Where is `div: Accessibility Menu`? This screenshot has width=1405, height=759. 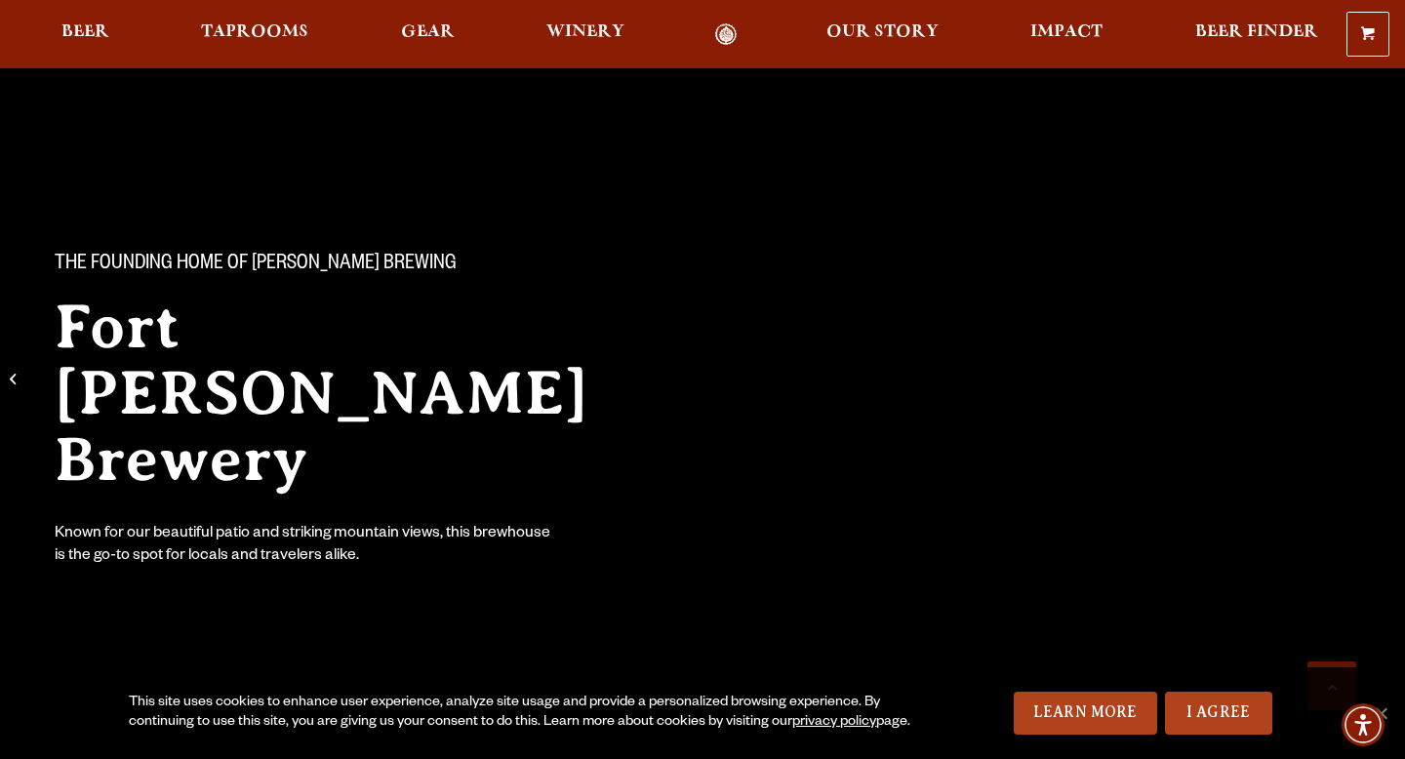 div: Accessibility Menu is located at coordinates (1363, 725).